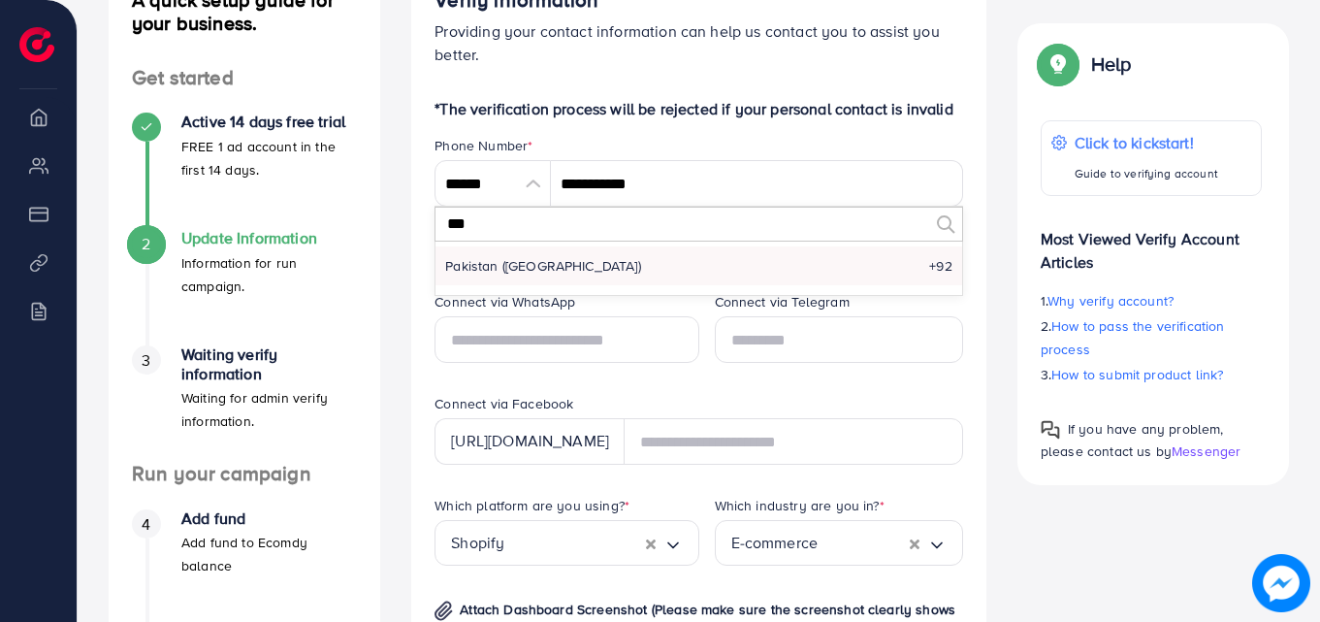  Describe the element at coordinates (1111, 301) in the screenshot. I see `span: Why verify account?` at that location.